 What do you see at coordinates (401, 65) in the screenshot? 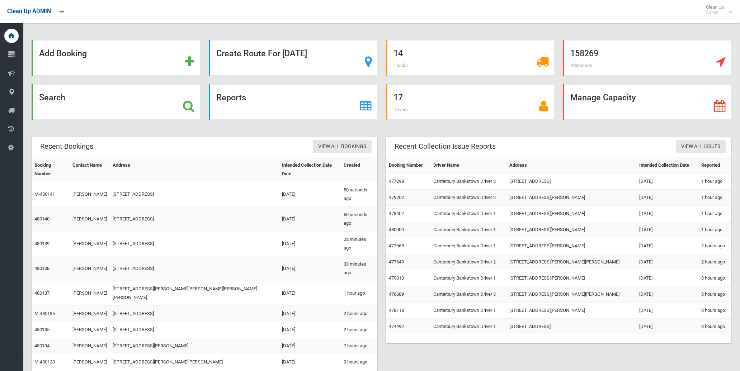
I see `span: Trucks` at bounding box center [401, 65].